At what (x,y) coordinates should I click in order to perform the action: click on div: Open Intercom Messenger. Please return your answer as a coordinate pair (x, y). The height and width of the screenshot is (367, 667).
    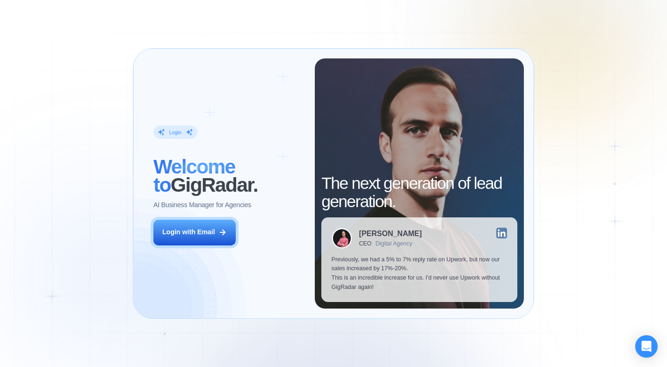
    Looking at the image, I should click on (646, 347).